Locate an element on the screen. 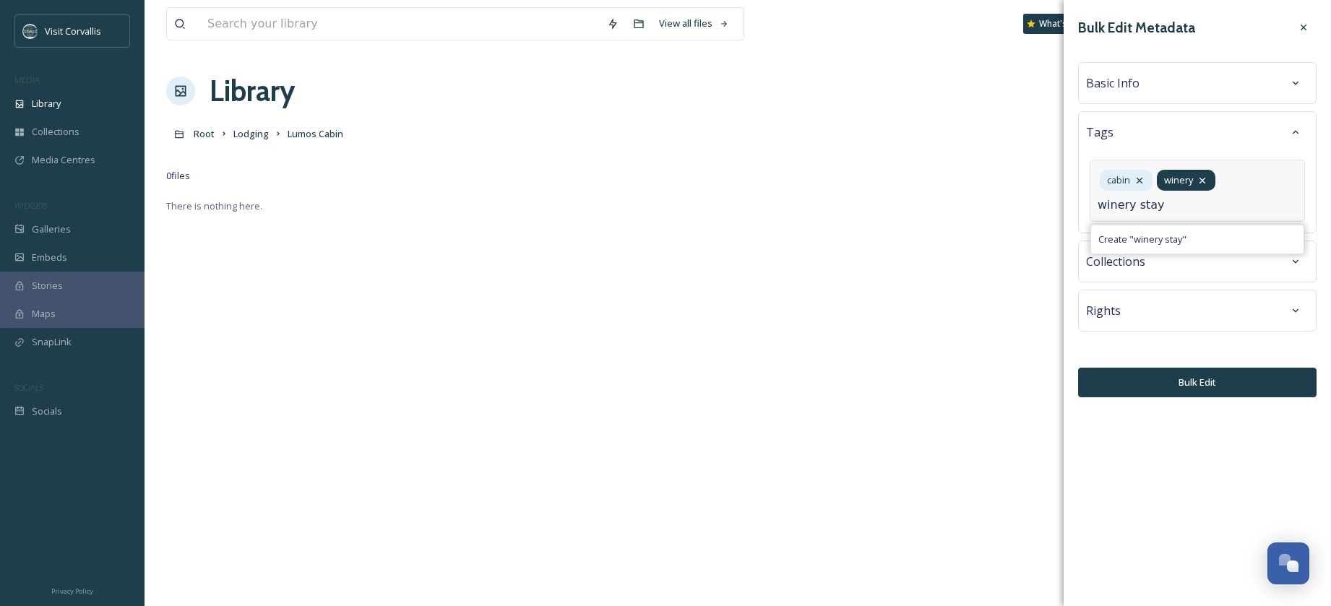 The image size is (1331, 606). span: Media Centres is located at coordinates (64, 160).